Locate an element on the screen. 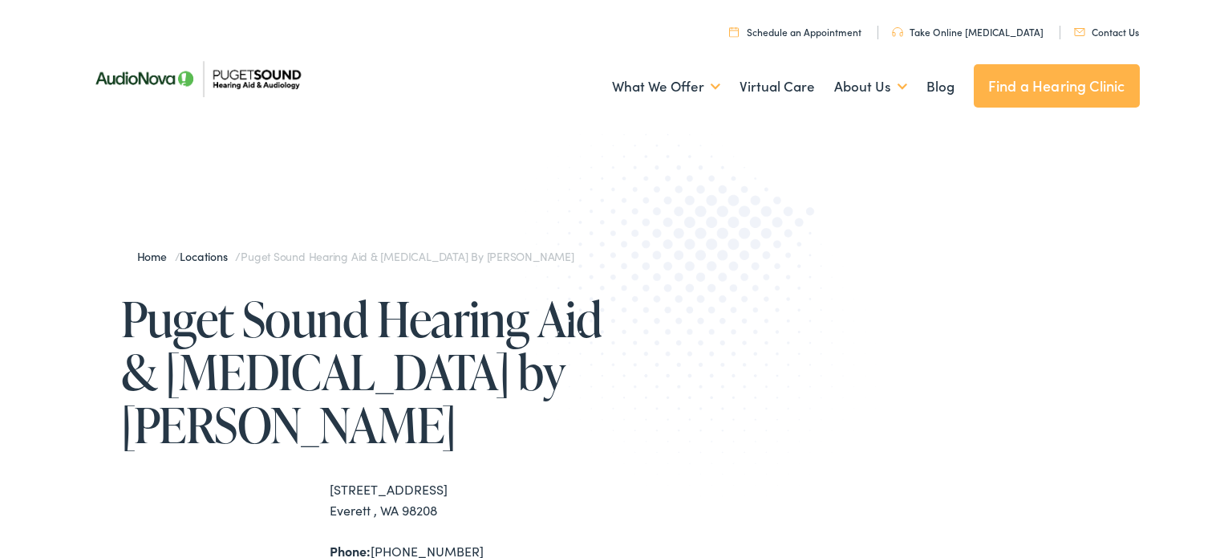  a: Blog is located at coordinates (940, 87).